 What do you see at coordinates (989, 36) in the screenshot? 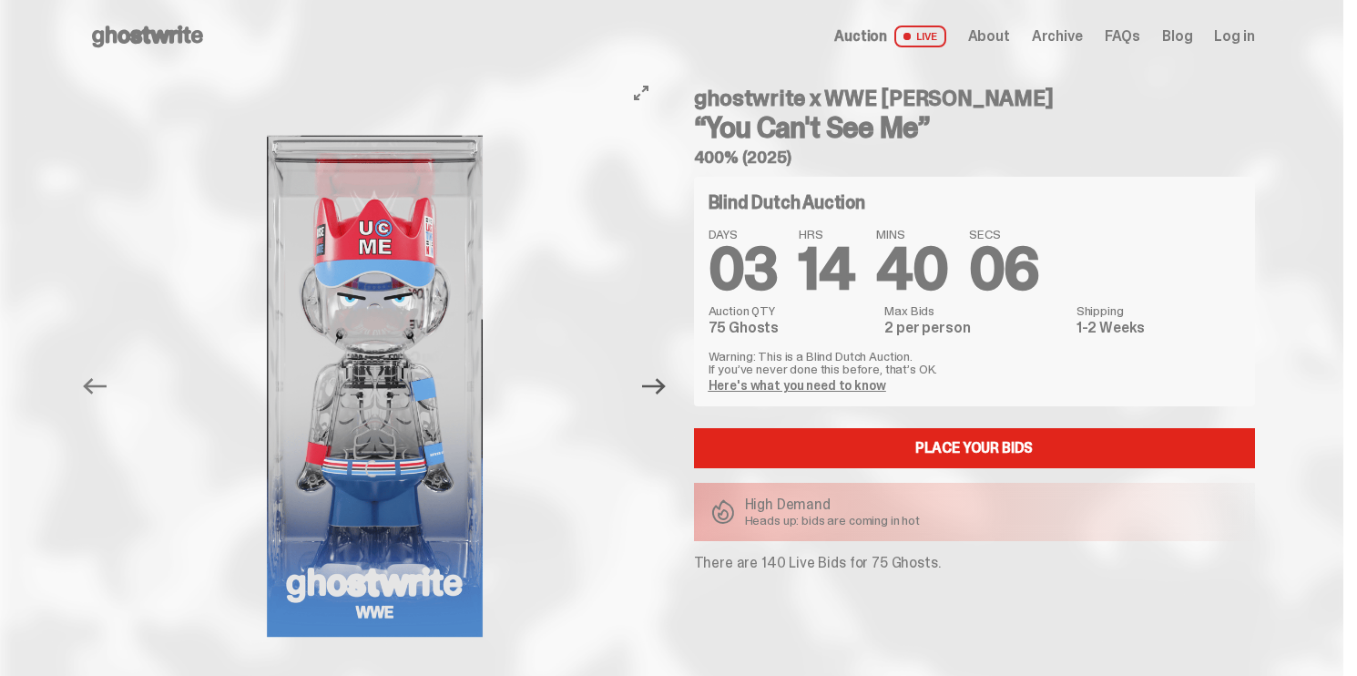
I see `a: About` at bounding box center [989, 36].